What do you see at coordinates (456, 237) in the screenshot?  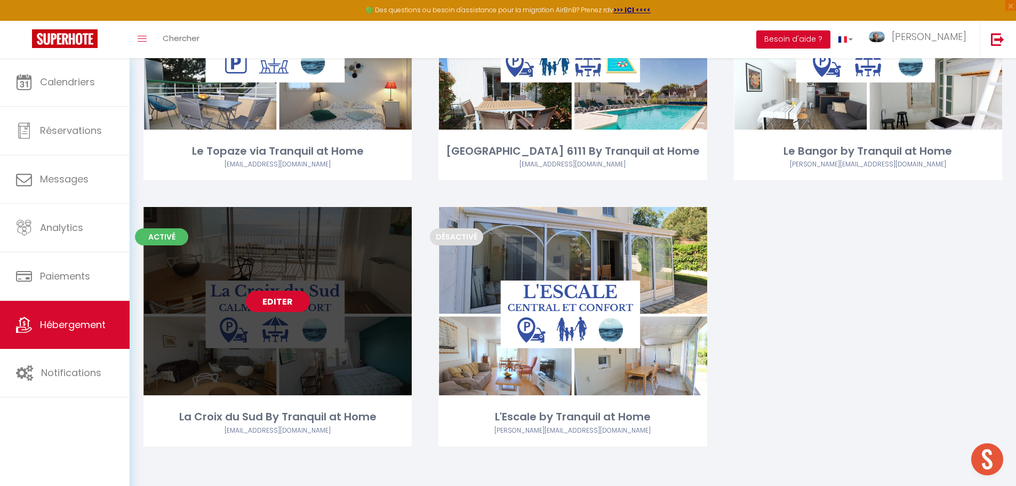 I see `span: Désactivé` at bounding box center [456, 237].